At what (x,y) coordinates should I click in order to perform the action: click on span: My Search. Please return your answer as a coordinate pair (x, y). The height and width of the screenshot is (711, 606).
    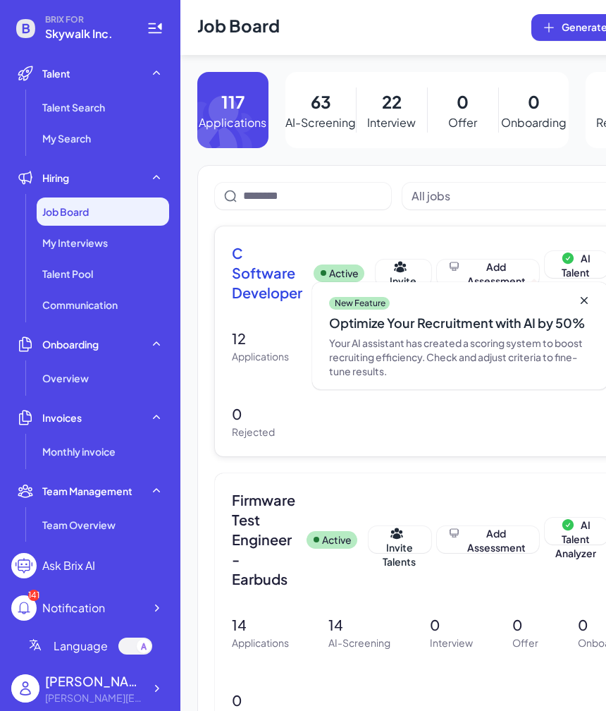
    Looking at the image, I should click on (66, 138).